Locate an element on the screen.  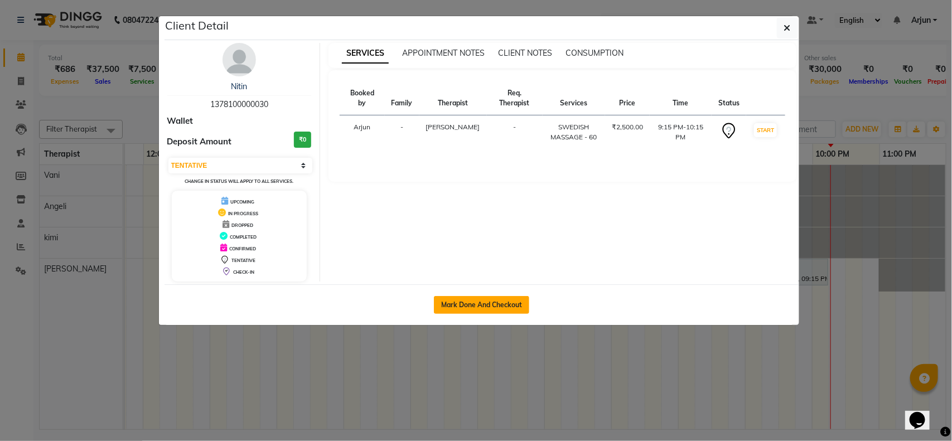
span: DROPPED is located at coordinates (242, 225).